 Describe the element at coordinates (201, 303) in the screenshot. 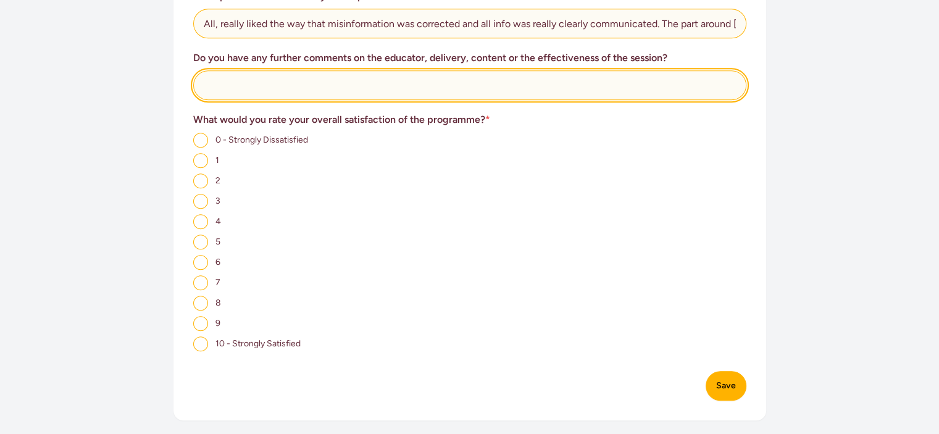

I see `input: 8` at that location.